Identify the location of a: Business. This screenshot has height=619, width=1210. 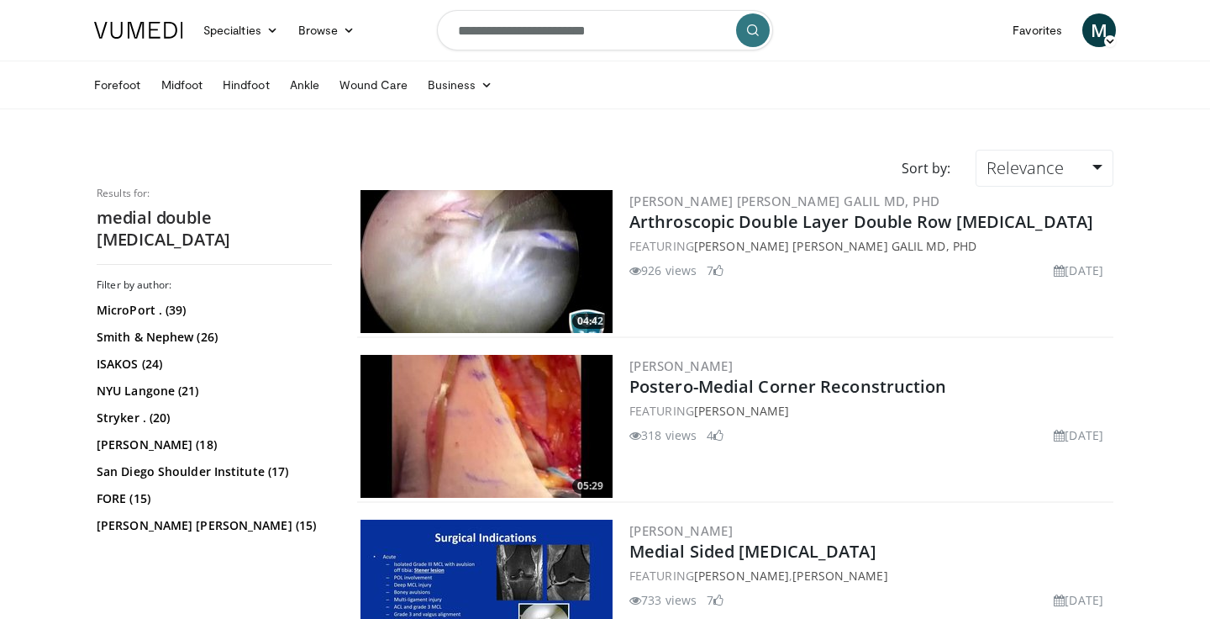
(461, 85).